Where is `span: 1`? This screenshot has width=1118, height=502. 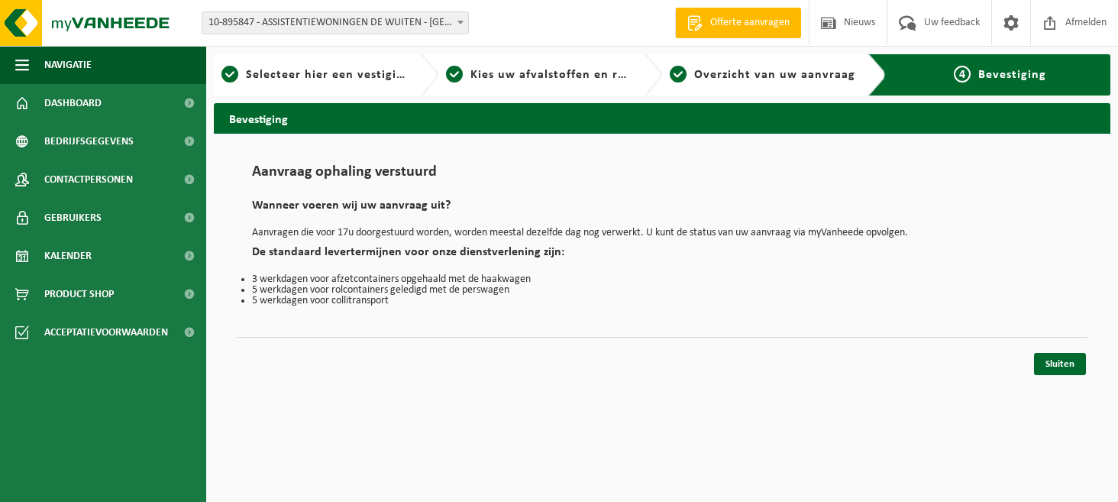 span: 1 is located at coordinates (230, 74).